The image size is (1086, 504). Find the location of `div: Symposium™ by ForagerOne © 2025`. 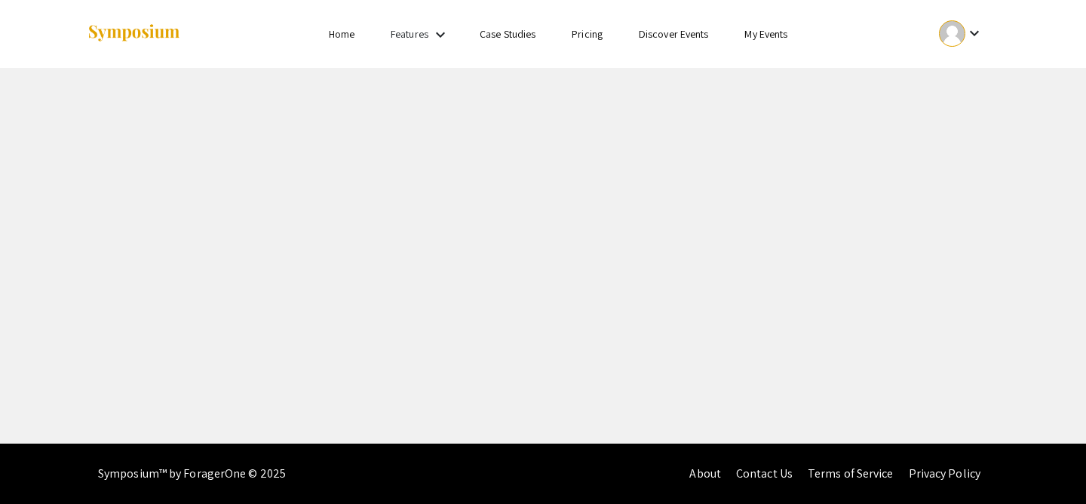

div: Symposium™ by ForagerOne © 2025 is located at coordinates (192, 474).